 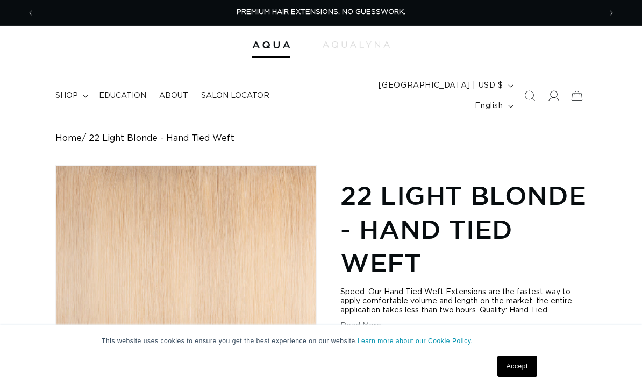 I want to click on a: Learn more about our Cookie Policy., so click(x=415, y=341).